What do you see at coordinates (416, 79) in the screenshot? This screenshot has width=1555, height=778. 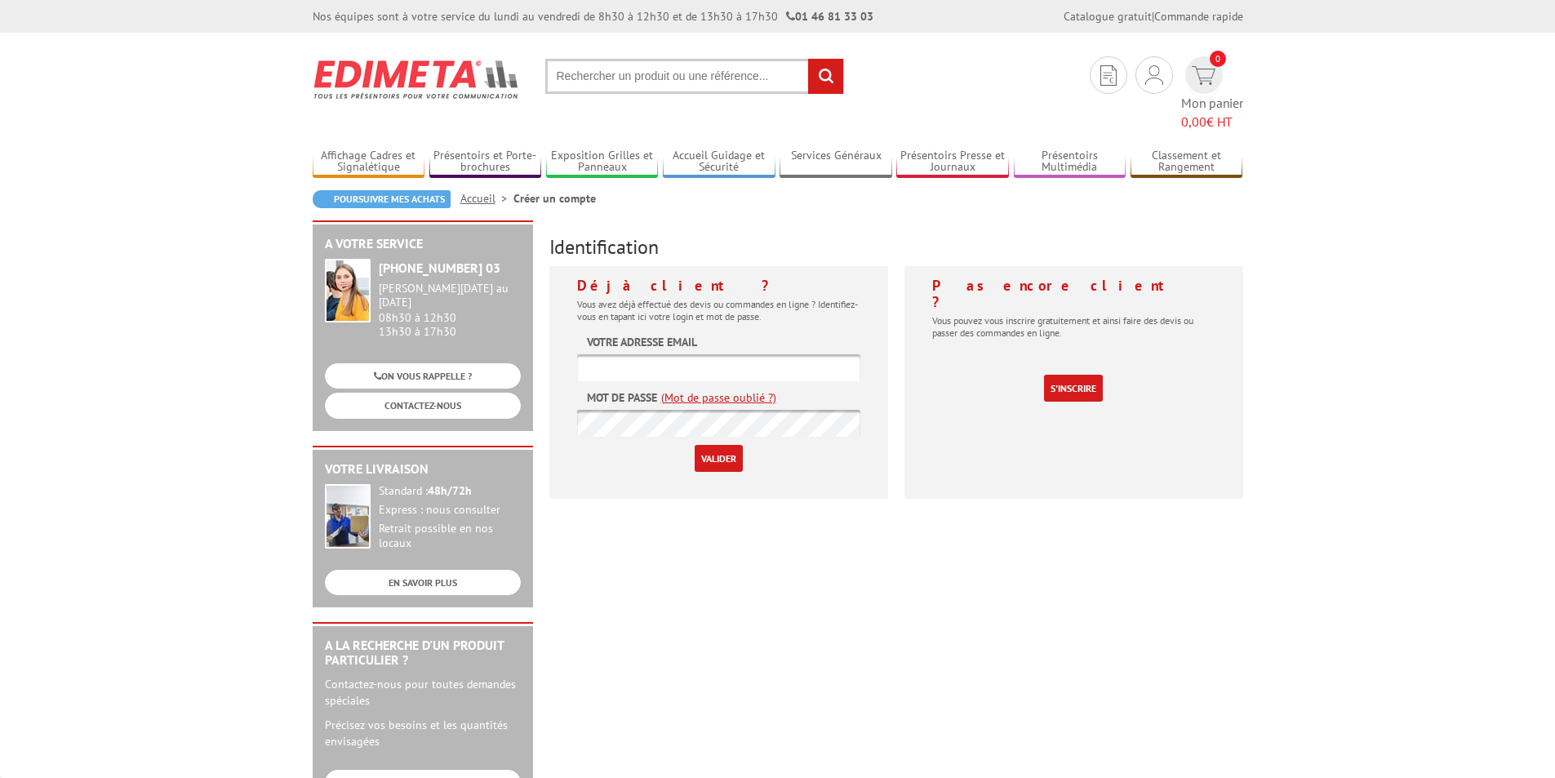 I see `img: Edimeta` at bounding box center [416, 79].